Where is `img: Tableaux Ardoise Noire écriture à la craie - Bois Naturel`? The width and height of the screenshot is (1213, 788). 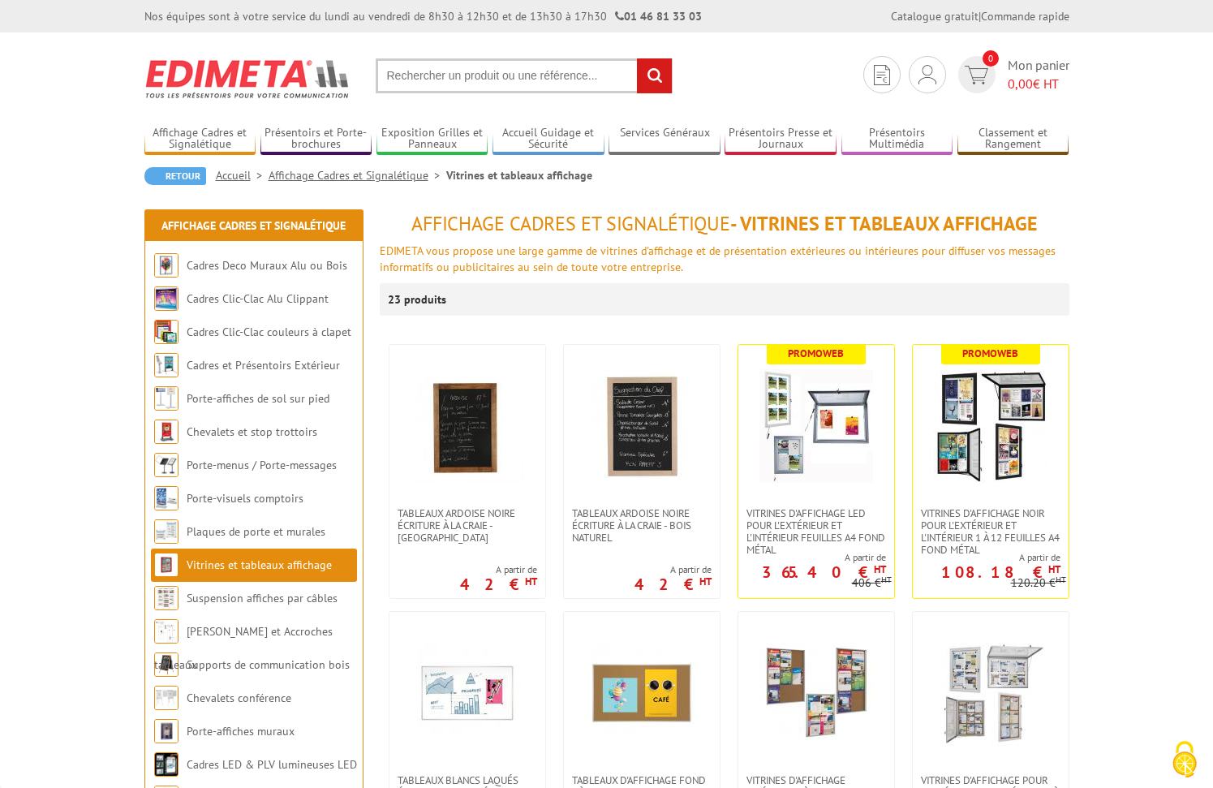 img: Tableaux Ardoise Noire écriture à la craie - Bois Naturel is located at coordinates (642, 426).